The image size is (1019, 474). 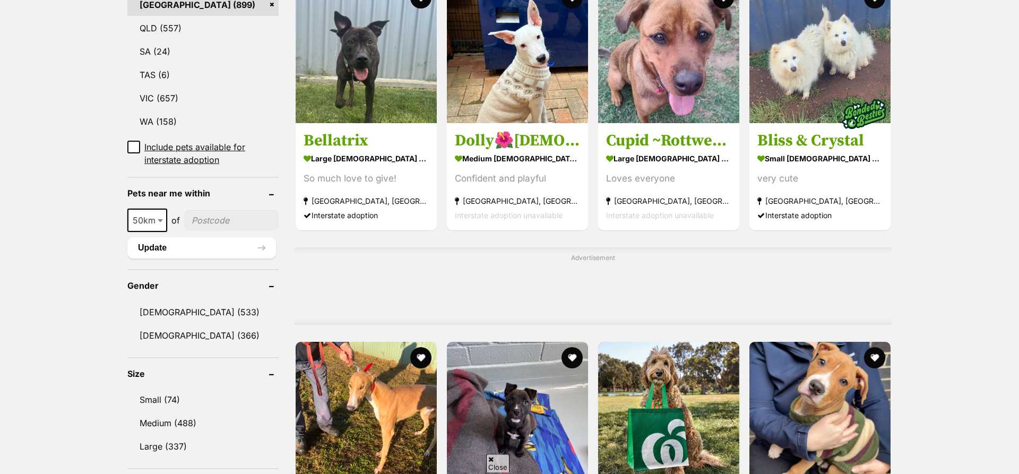 What do you see at coordinates (203, 374) in the screenshot?
I see `header: Size` at bounding box center [203, 374].